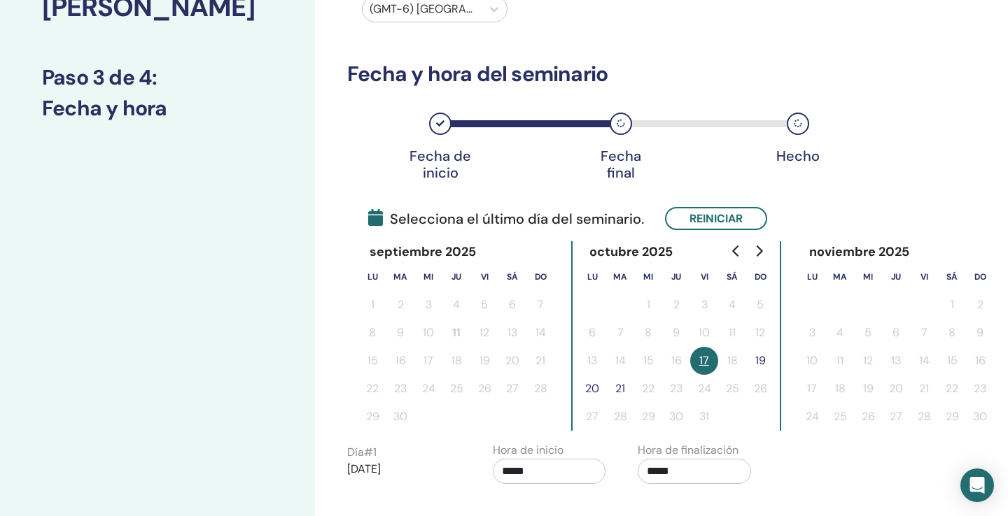  I want to click on span: Selecciona el último día del seminario., so click(506, 219).